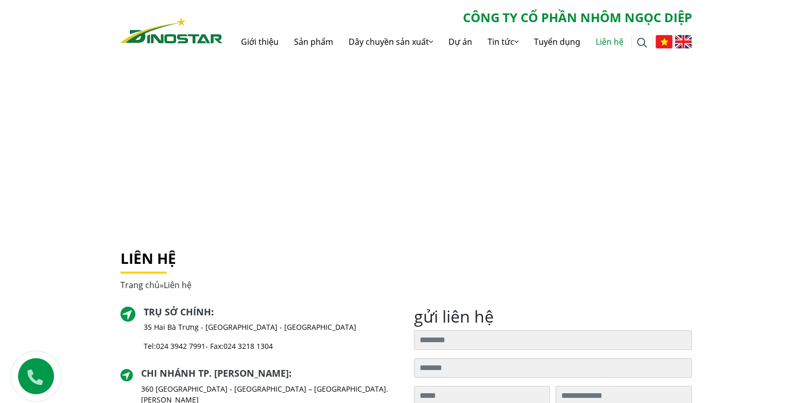 This screenshot has width=812, height=403. I want to click on a: Liên hệ, so click(610, 42).